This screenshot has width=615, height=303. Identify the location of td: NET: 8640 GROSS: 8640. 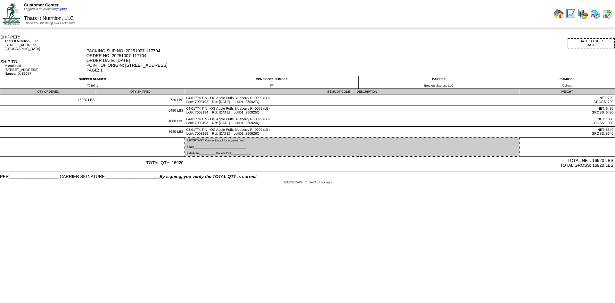
(567, 132).